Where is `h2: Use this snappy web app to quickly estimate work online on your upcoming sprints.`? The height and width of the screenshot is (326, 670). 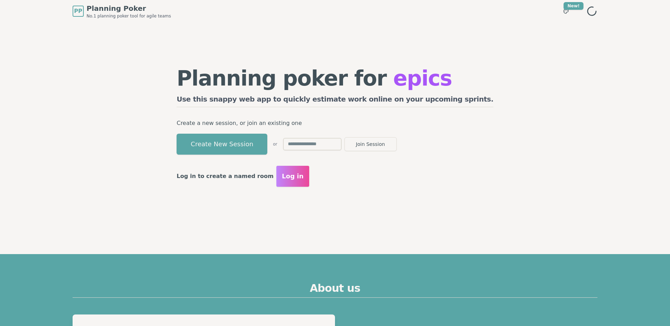 h2: Use this snappy web app to quickly estimate work online on your upcoming sprints. is located at coordinates (335, 100).